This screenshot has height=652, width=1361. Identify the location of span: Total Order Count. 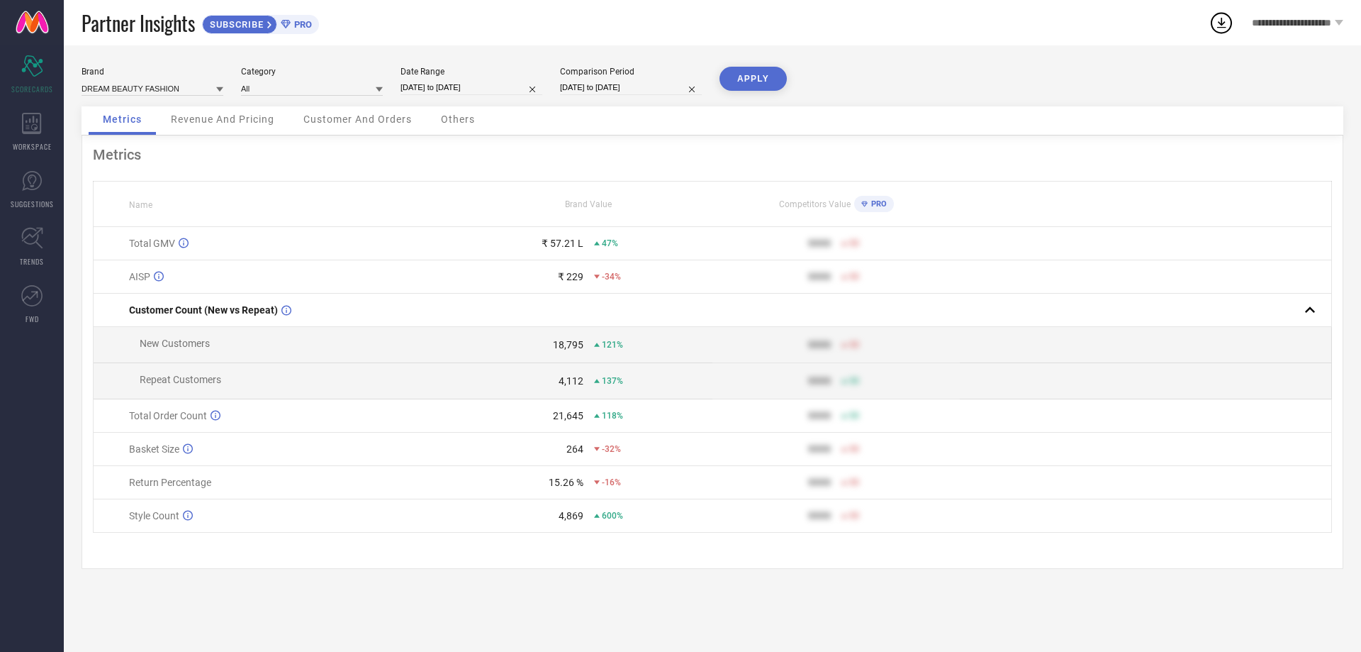
(168, 416).